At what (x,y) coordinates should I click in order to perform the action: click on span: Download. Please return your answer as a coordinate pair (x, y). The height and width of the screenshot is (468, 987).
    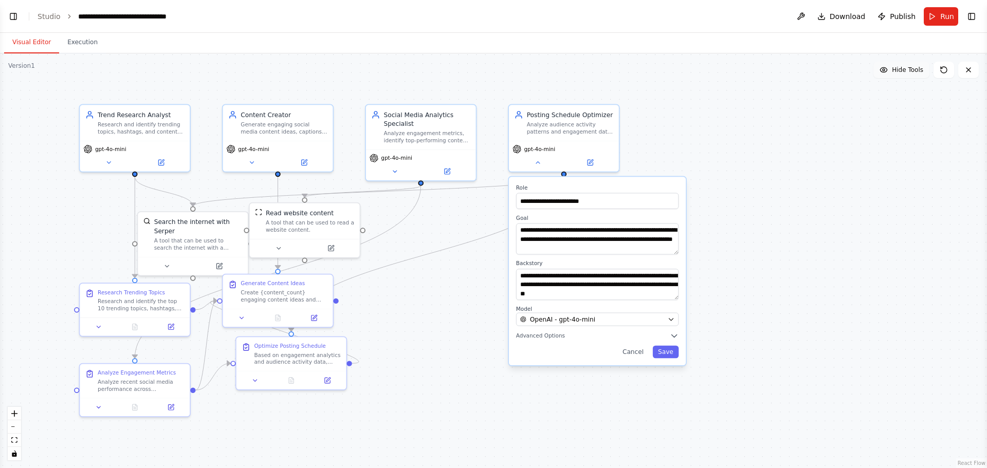
    Looking at the image, I should click on (847, 16).